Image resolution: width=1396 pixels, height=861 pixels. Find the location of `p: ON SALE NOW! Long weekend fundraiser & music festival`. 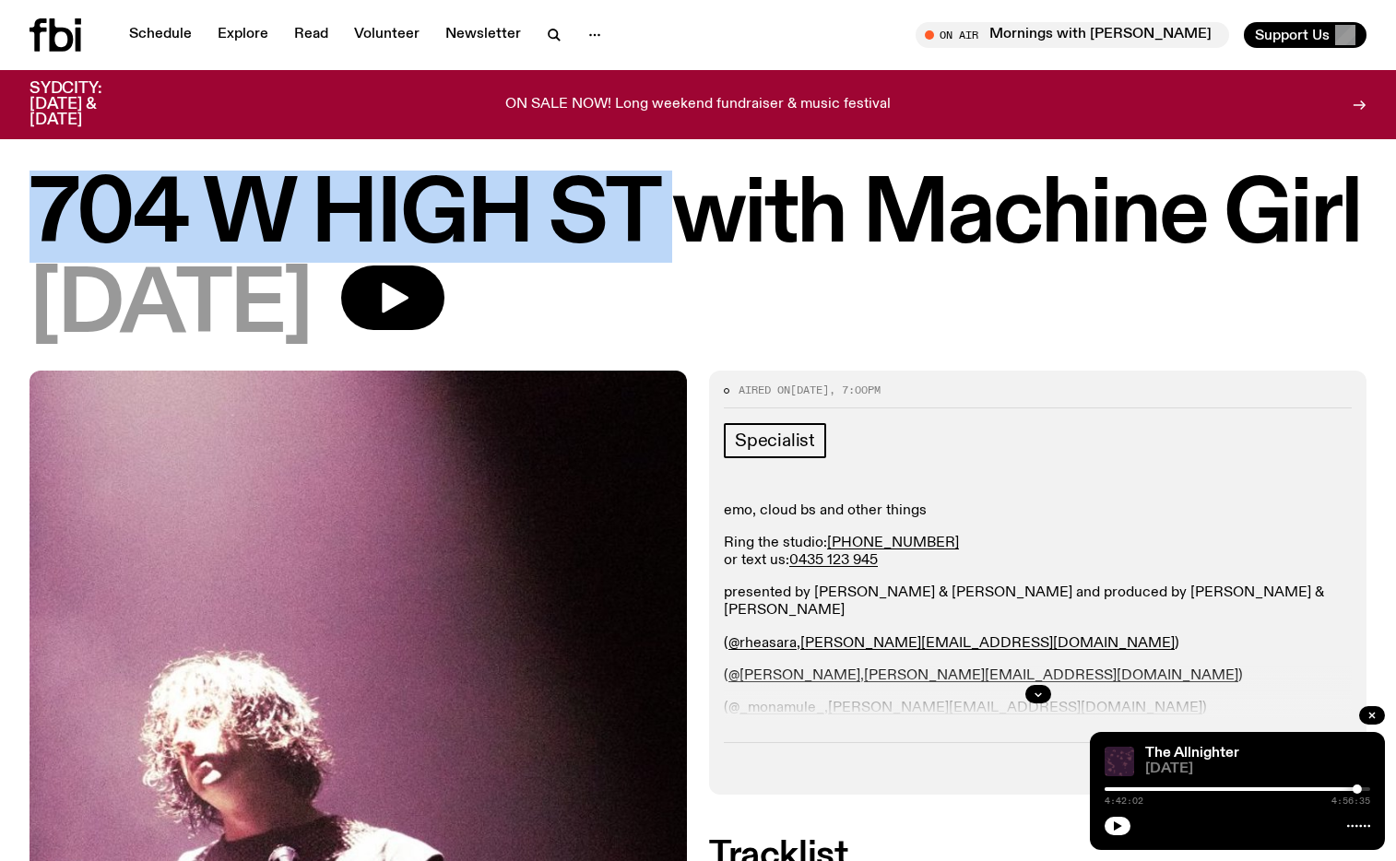

p: ON SALE NOW! Long weekend fundraiser & music festival is located at coordinates (698, 105).